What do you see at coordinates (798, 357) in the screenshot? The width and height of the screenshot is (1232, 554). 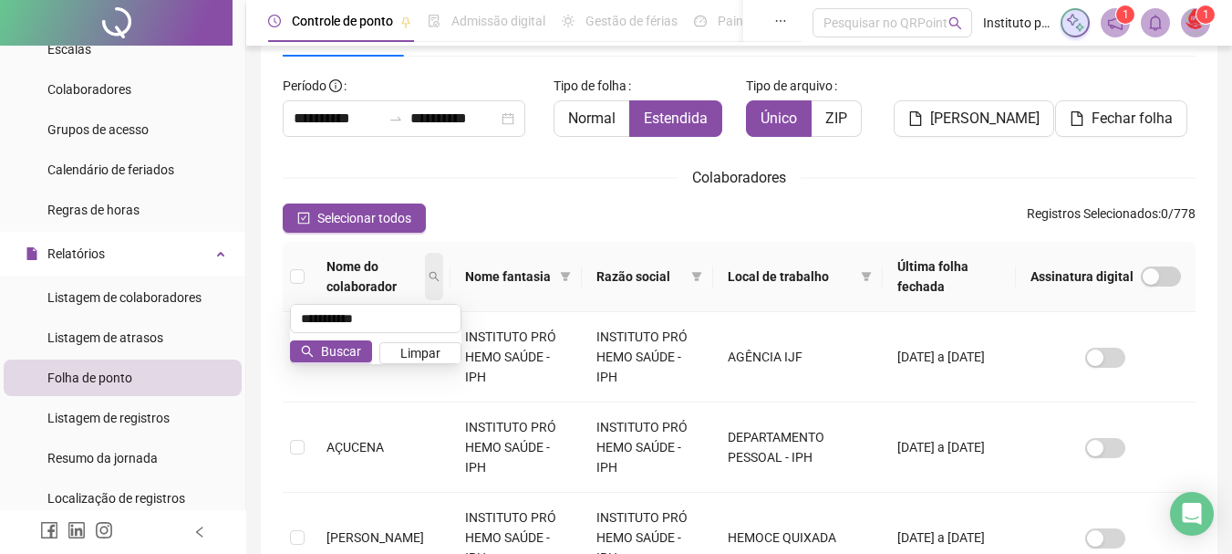 I see `td: AGÊNCIA IJF` at bounding box center [798, 357].